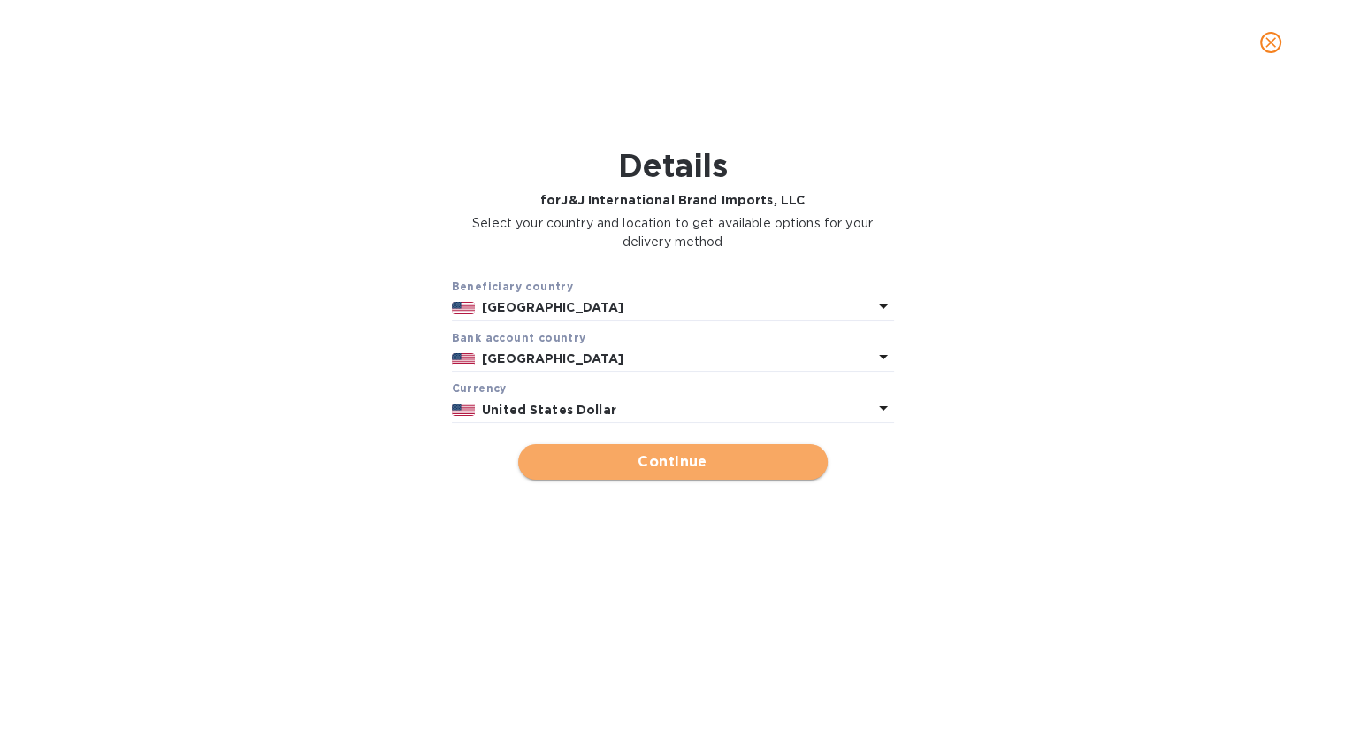 The height and width of the screenshot is (731, 1345). Describe the element at coordinates (672, 200) in the screenshot. I see `b: for J&J International Brand Imports, LLC` at that location.